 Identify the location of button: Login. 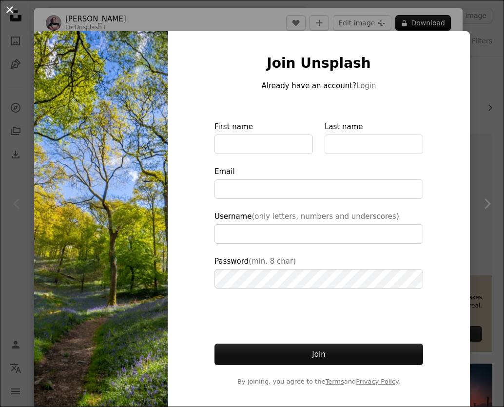
(366, 86).